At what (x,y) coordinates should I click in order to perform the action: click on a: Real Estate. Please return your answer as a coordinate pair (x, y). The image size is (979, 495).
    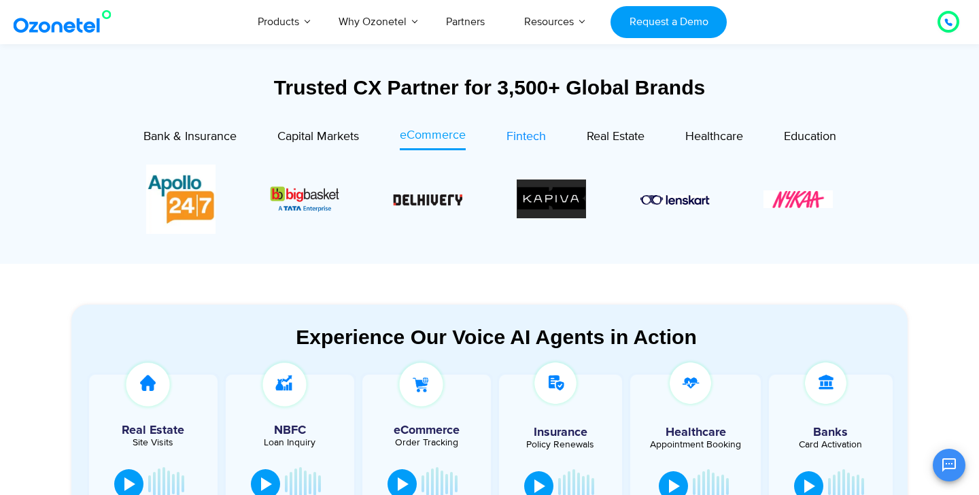
    Looking at the image, I should click on (615, 138).